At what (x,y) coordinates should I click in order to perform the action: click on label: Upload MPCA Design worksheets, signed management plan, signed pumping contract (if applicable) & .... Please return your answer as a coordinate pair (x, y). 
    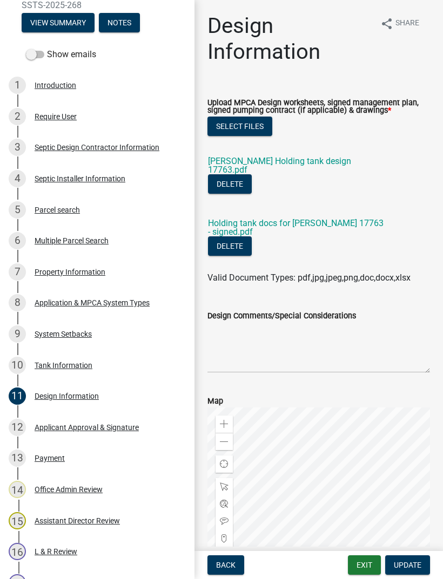
    Looking at the image, I should click on (318, 107).